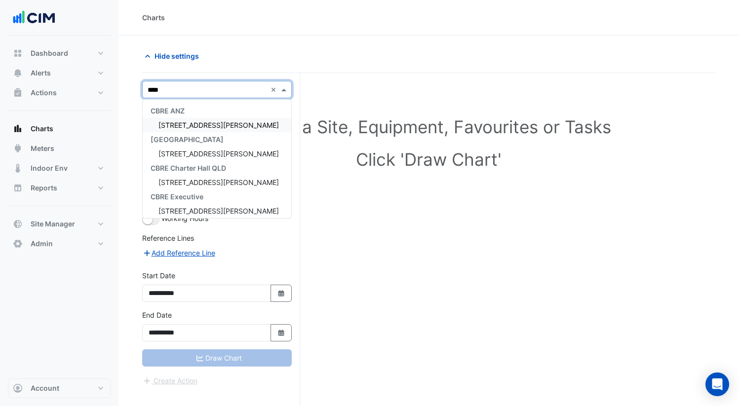  What do you see at coordinates (18, 93) in the screenshot?
I see `app-icon: Actions` at bounding box center [18, 93].